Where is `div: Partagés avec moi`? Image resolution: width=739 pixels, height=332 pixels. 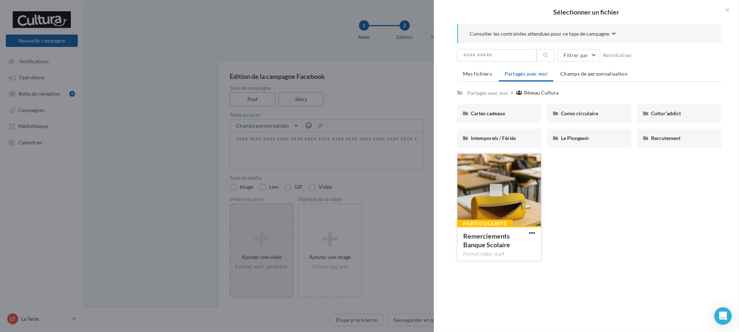 div: Partagés avec moi is located at coordinates (488, 93).